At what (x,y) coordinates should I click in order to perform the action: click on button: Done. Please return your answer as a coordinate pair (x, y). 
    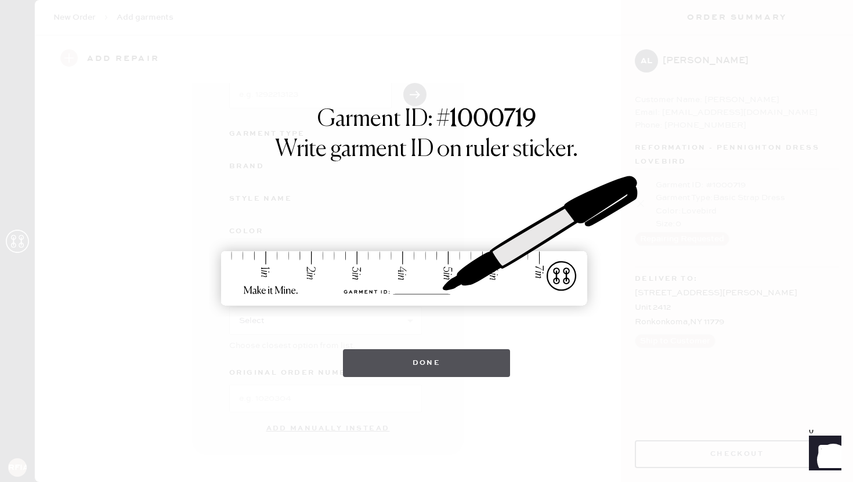
    Looking at the image, I should click on (427, 363).